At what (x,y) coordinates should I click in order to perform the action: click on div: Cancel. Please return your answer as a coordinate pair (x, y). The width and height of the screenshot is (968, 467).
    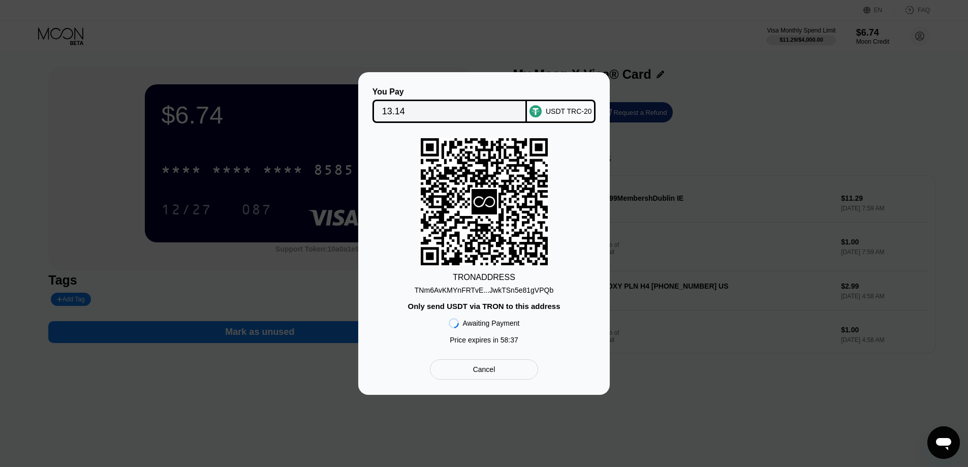
    Looking at the image, I should click on (484, 369).